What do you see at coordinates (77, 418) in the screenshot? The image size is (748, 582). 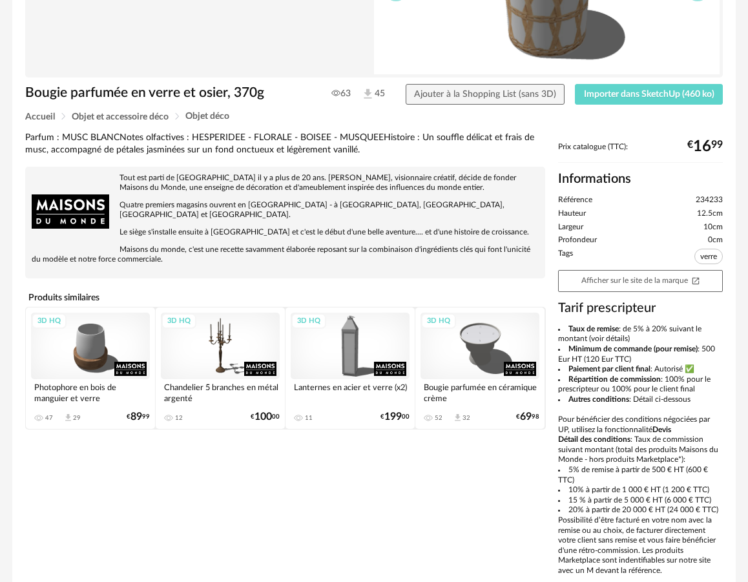 I see `div: 29` at bounding box center [77, 418].